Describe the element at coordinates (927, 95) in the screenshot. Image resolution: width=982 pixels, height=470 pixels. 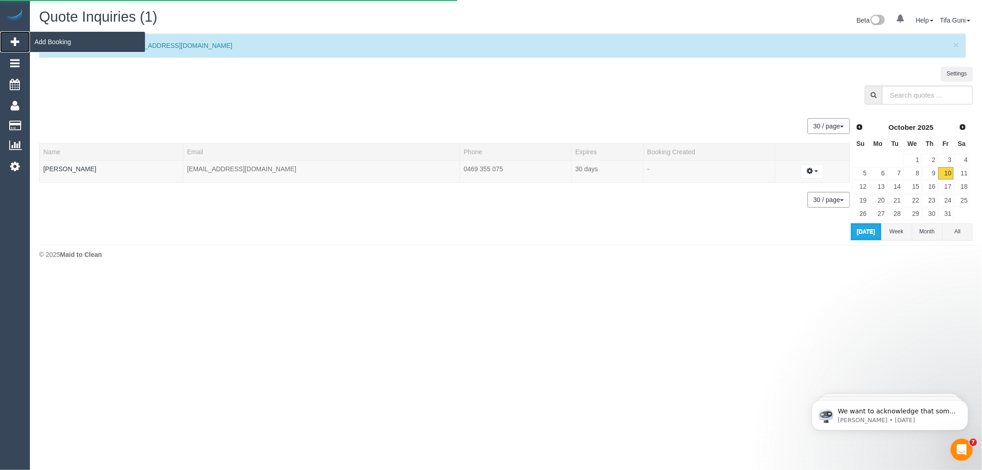
I see `input: Search quotes ...` at that location.